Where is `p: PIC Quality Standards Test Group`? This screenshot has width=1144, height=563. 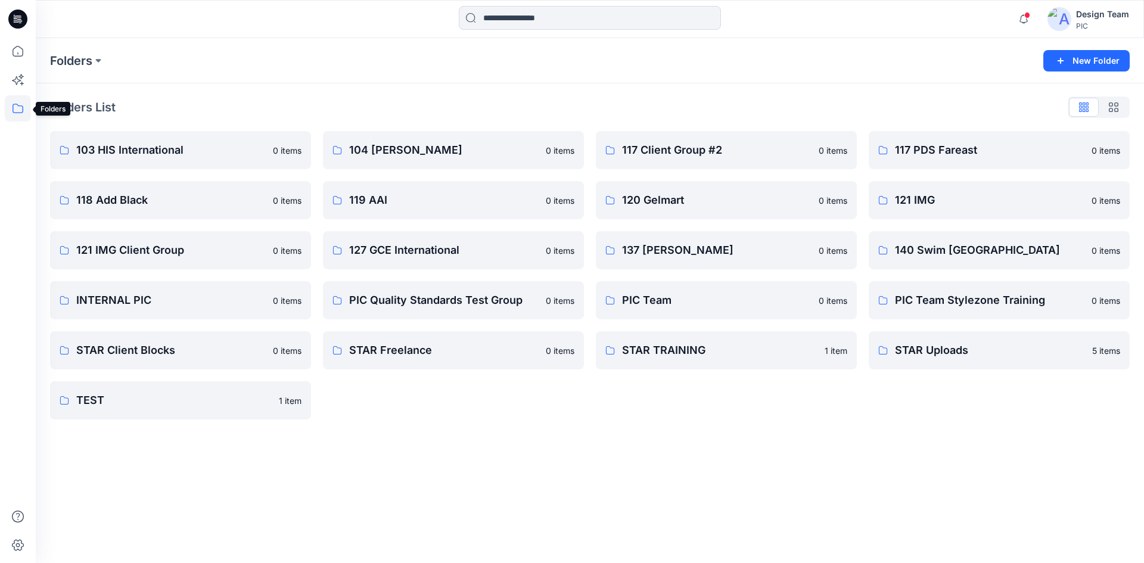 p: PIC Quality Standards Test Group is located at coordinates (444, 300).